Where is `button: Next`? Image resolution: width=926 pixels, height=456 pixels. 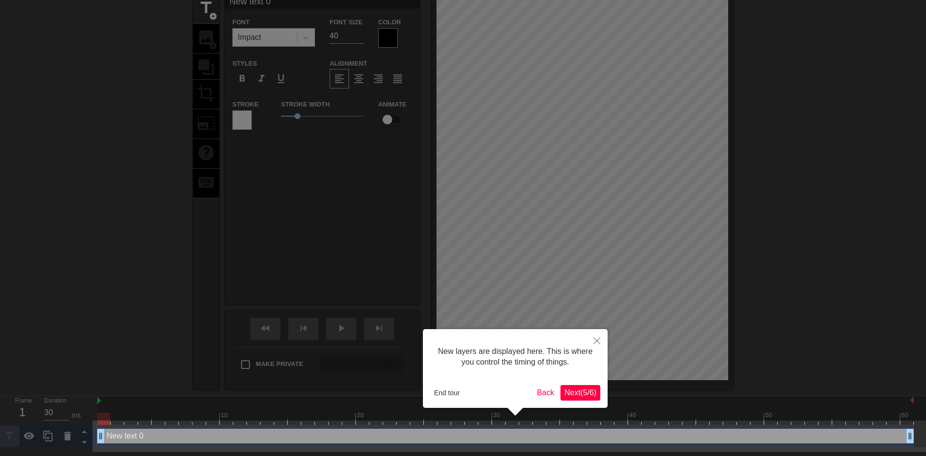
button: Next is located at coordinates (581, 393).